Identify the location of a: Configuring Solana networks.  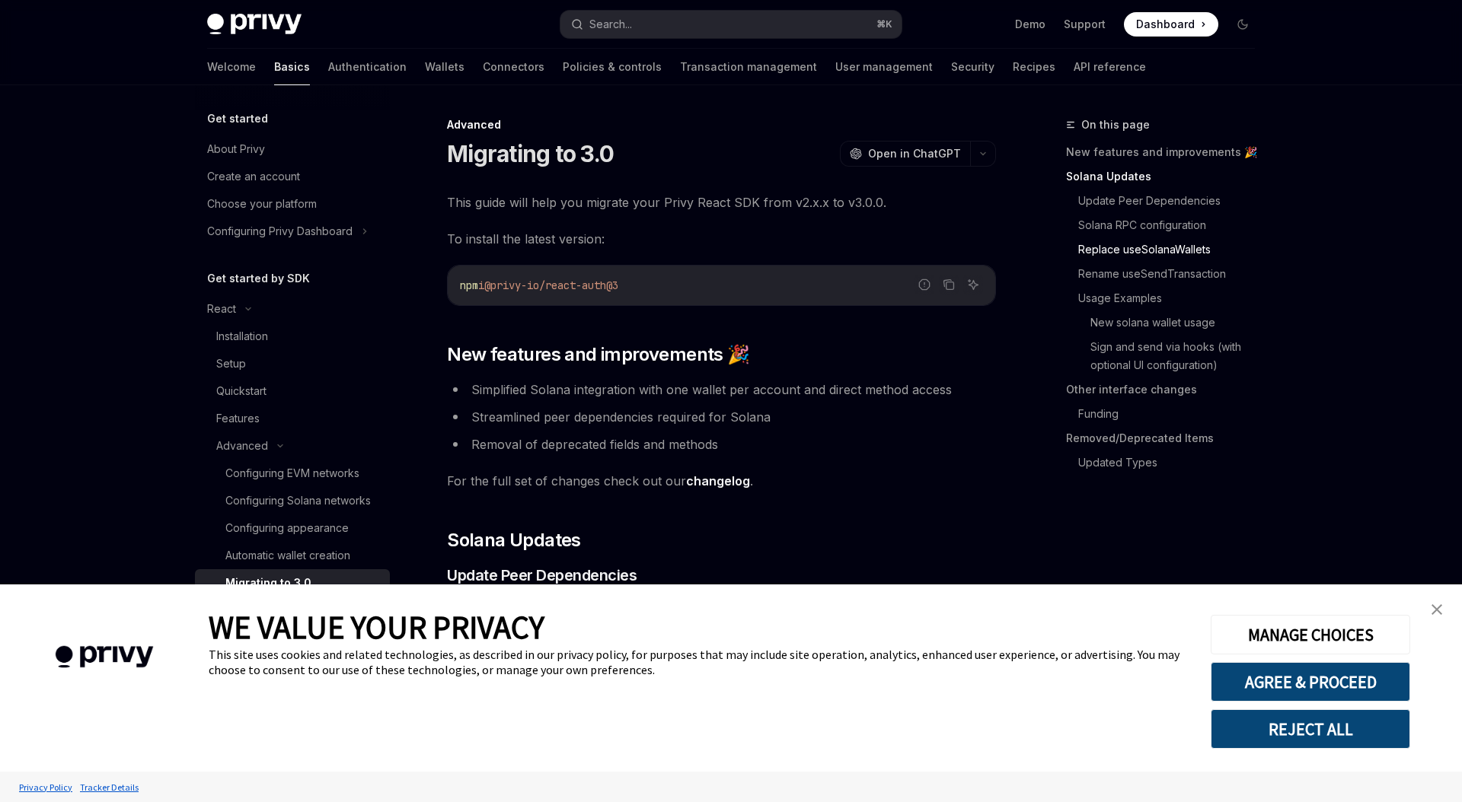
(292, 501).